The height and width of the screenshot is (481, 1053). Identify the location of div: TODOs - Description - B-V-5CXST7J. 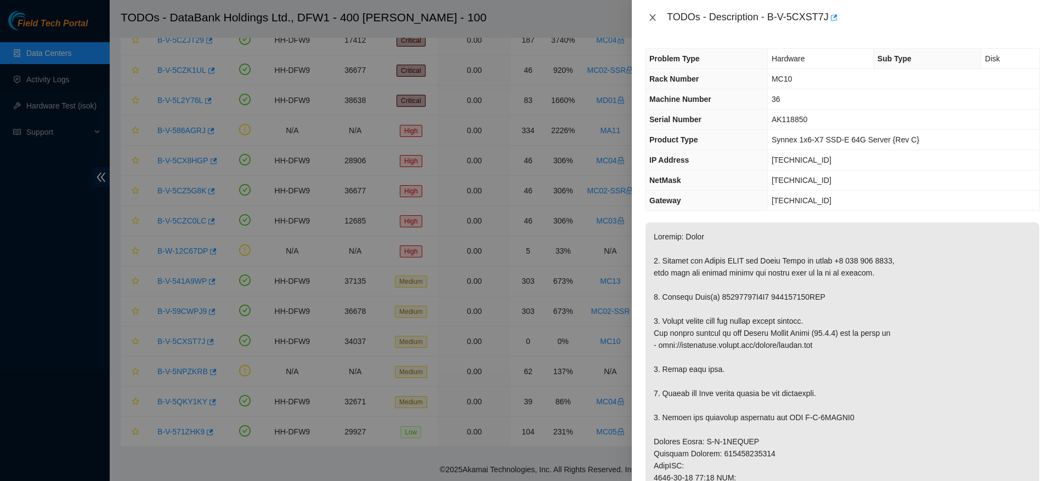
(853, 18).